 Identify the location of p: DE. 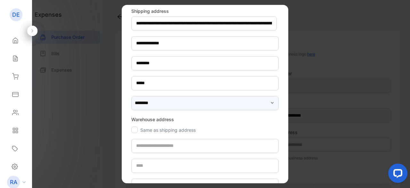
(16, 15).